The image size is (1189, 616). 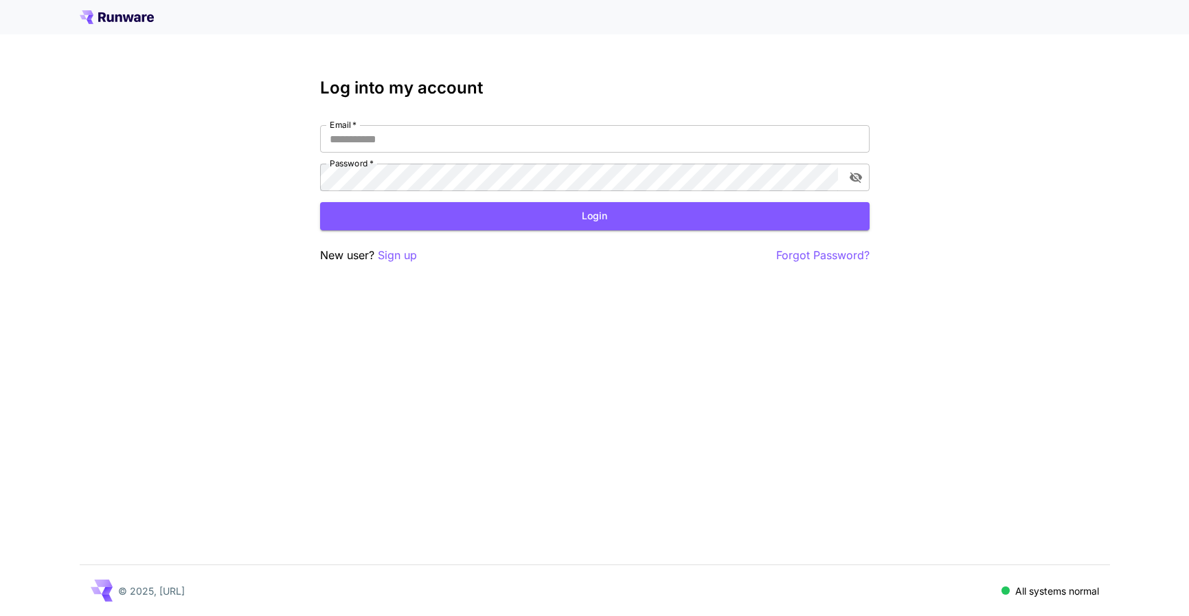 I want to click on button: Forgot Password?, so click(x=823, y=255).